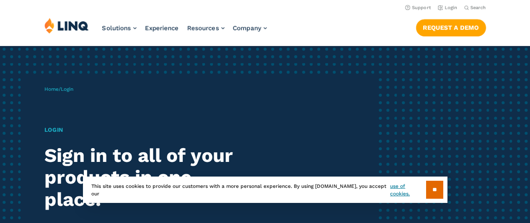 The image size is (530, 223). Describe the element at coordinates (247, 28) in the screenshot. I see `span: Company` at that location.